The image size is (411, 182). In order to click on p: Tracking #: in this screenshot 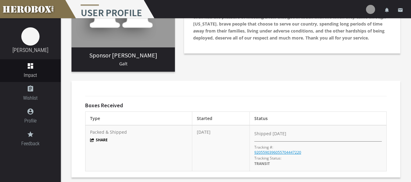, I will do `click(264, 147)`.